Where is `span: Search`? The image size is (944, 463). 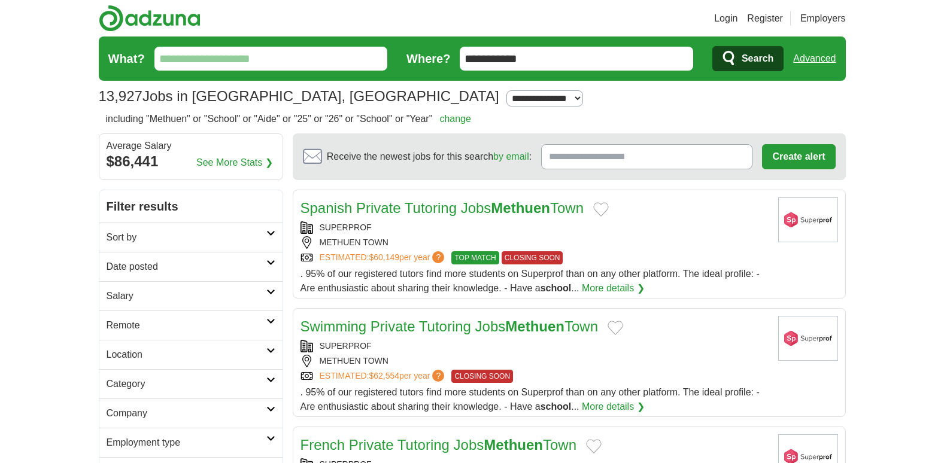 span: Search is located at coordinates (757, 59).